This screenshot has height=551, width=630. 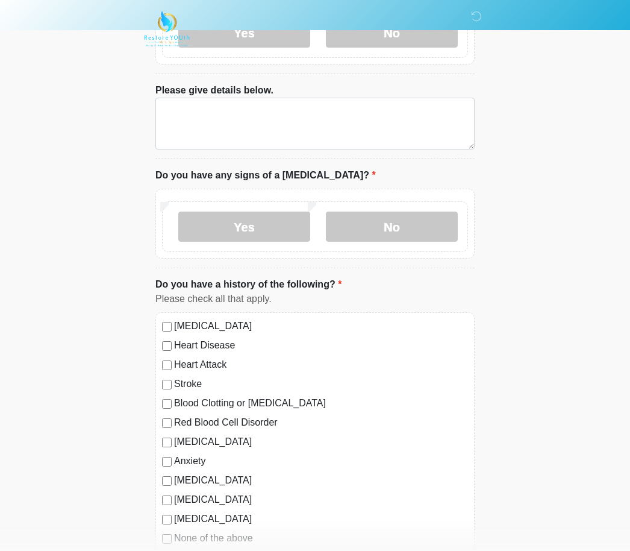 What do you see at coordinates (321, 384) in the screenshot?
I see `label: Stroke` at bounding box center [321, 384].